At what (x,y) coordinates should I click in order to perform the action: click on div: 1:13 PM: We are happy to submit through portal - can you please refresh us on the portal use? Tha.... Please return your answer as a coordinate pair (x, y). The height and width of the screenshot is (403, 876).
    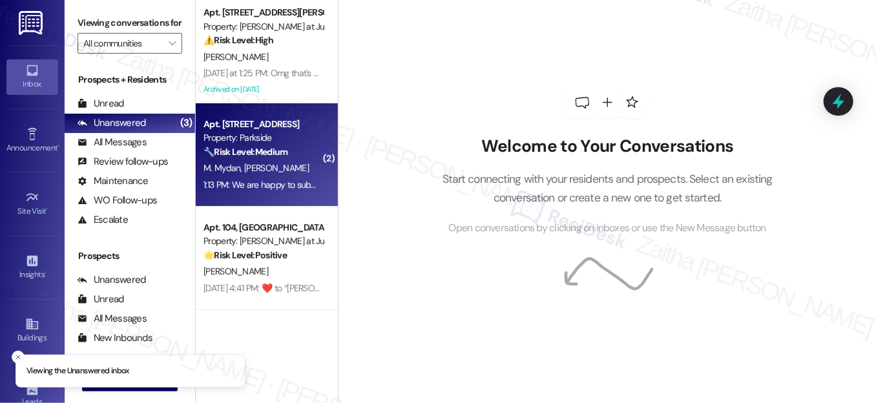
    Looking at the image, I should click on (402, 185).